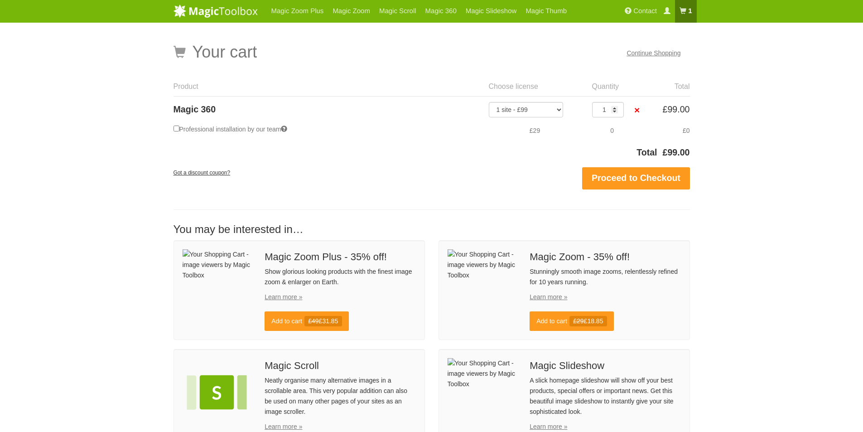 Image resolution: width=863 pixels, height=432 pixels. I want to click on th: Product, so click(329, 87).